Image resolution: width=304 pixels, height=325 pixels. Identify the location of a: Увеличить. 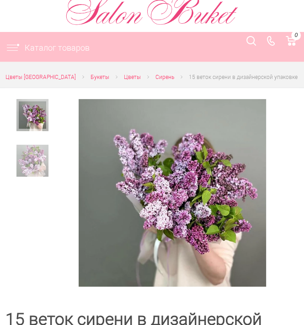
(172, 193).